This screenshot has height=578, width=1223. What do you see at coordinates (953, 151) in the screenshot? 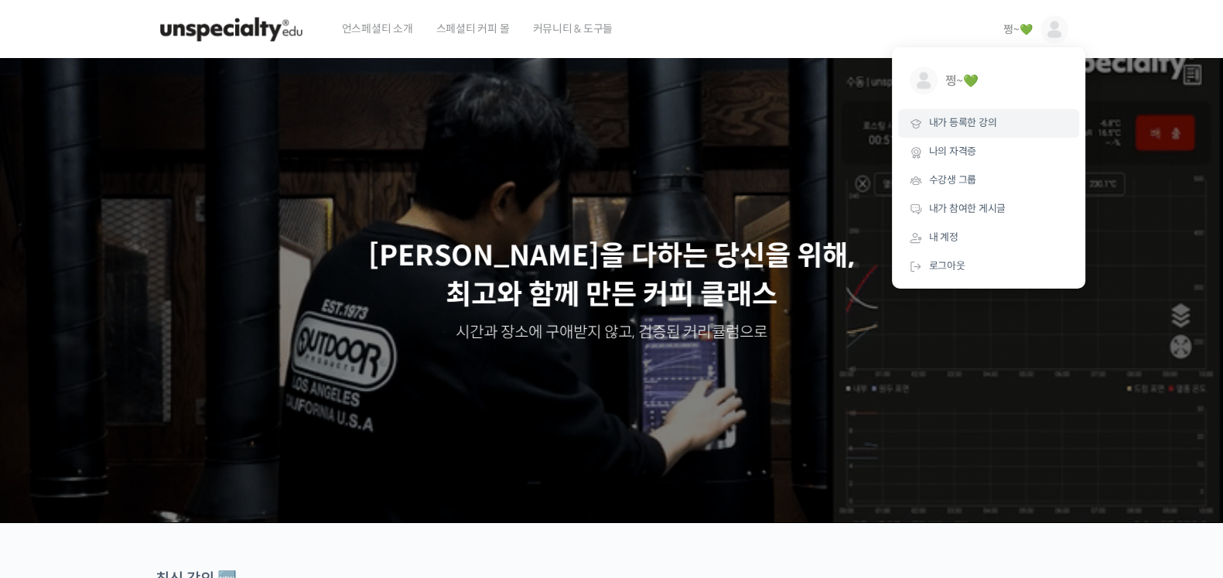
I see `span: 나의 자격증` at bounding box center [953, 151].